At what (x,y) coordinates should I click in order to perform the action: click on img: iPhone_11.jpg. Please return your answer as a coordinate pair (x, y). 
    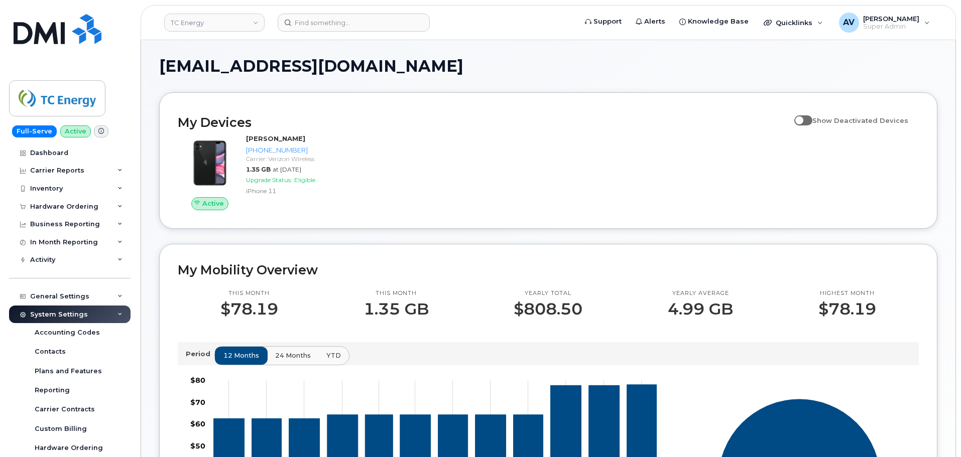
    Looking at the image, I should click on (210, 163).